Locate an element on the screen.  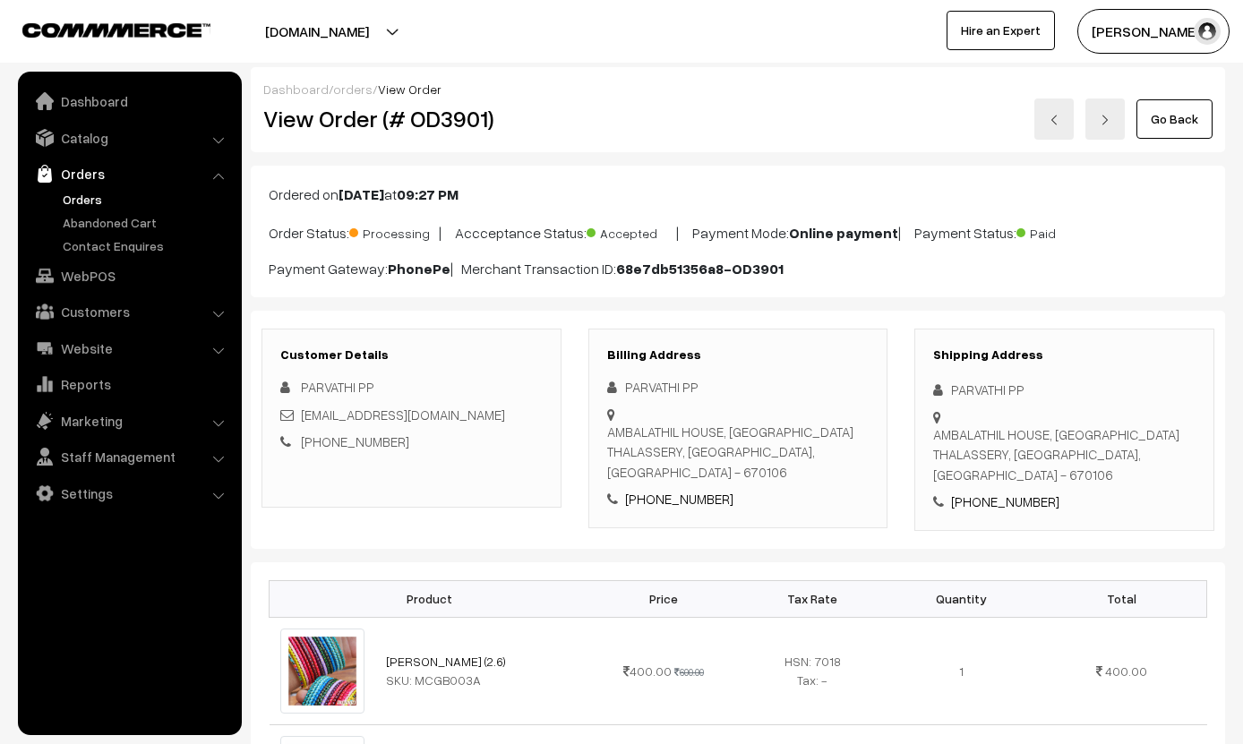
a: WebPOS is located at coordinates (129, 276).